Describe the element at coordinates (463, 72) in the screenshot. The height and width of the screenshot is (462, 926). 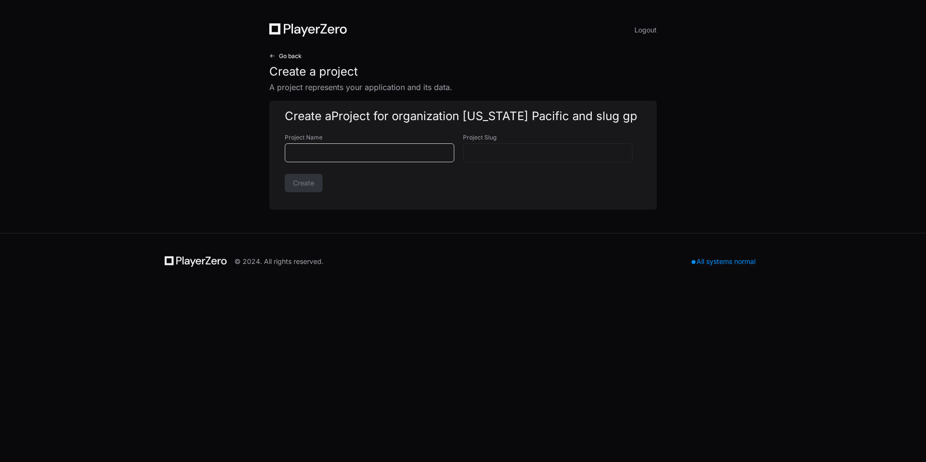
I see `h1: Create a project` at that location.